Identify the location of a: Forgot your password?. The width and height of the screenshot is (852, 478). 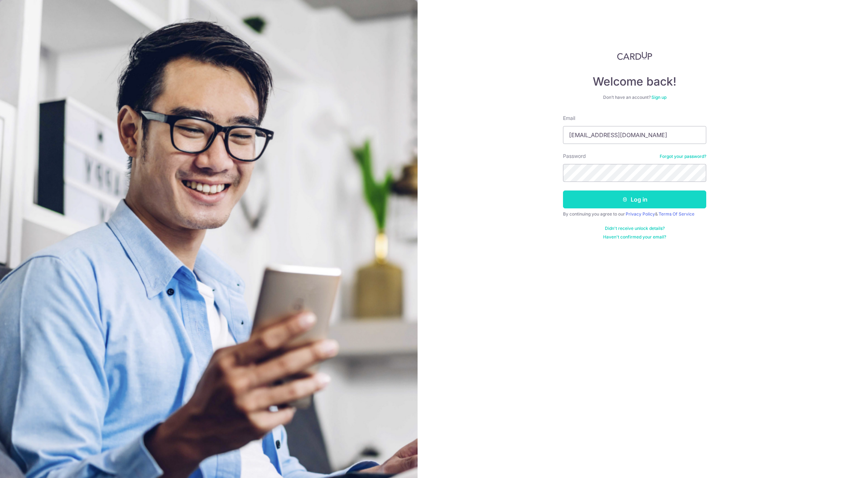
(683, 156).